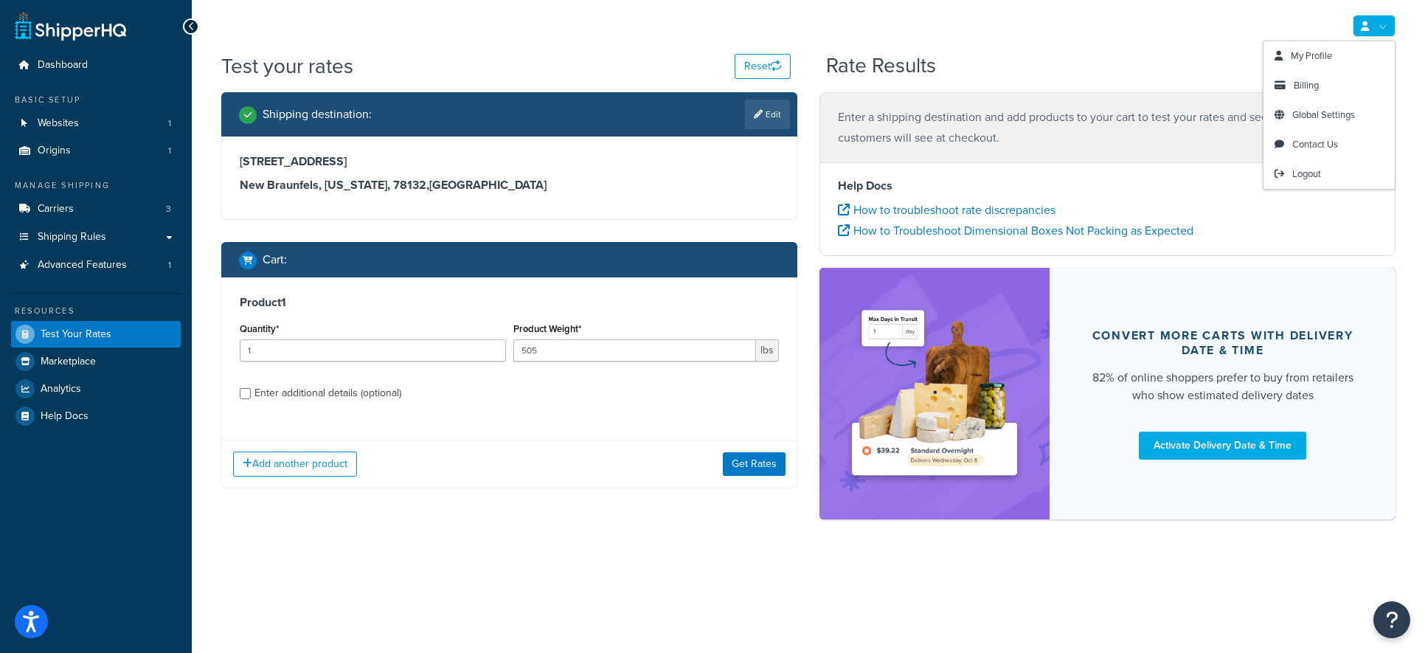  I want to click on li: Logout, so click(1329, 174).